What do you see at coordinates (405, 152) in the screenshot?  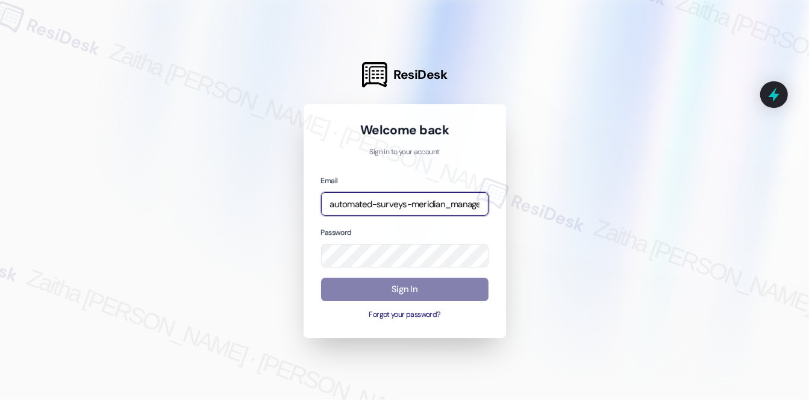 I see `p: Sign in to your account` at bounding box center [405, 152].